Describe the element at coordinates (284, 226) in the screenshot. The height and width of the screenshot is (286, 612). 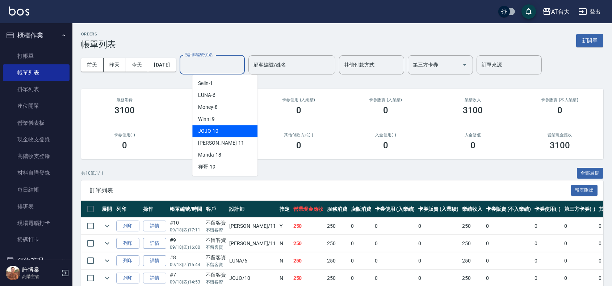
I see `td: Y` at that location.